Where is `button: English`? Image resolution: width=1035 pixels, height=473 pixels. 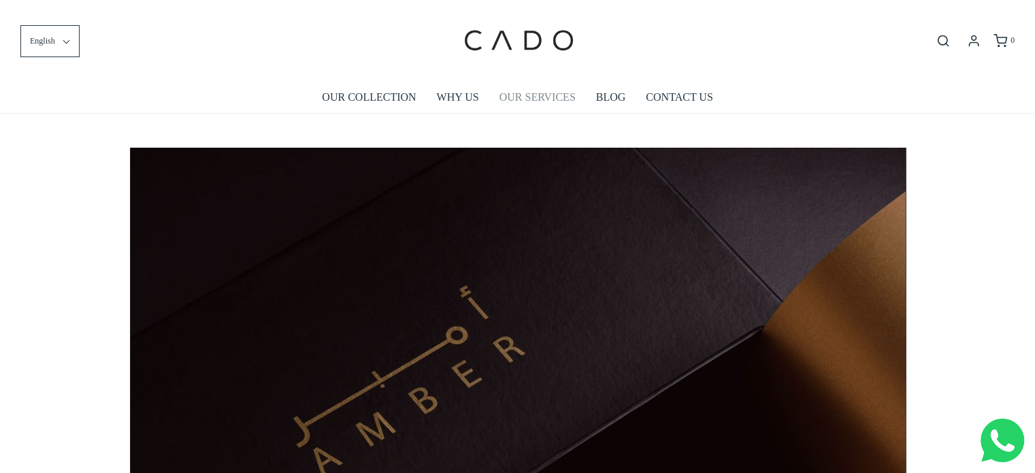
button: English is located at coordinates (50, 41).